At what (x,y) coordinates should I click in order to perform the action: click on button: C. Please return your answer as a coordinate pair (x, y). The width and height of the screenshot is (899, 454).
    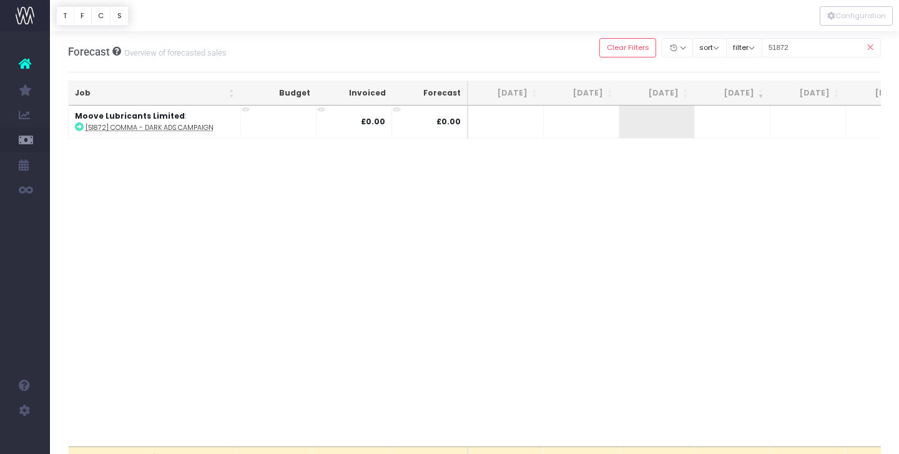
    Looking at the image, I should click on (101, 16).